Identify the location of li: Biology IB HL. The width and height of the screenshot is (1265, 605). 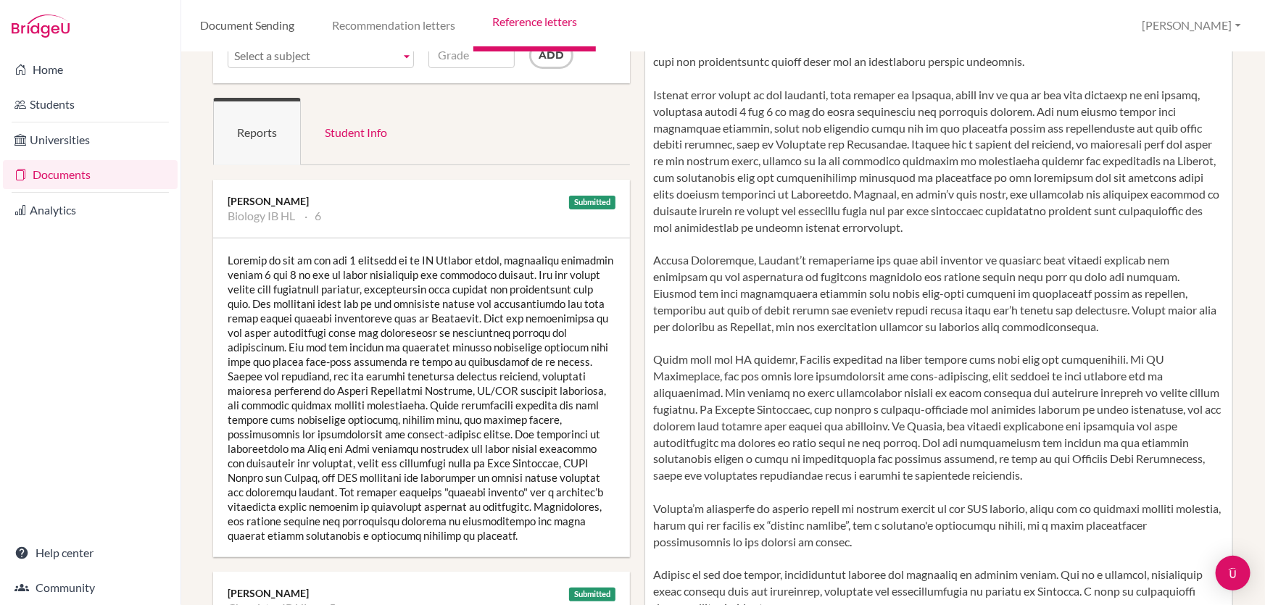
(261, 216).